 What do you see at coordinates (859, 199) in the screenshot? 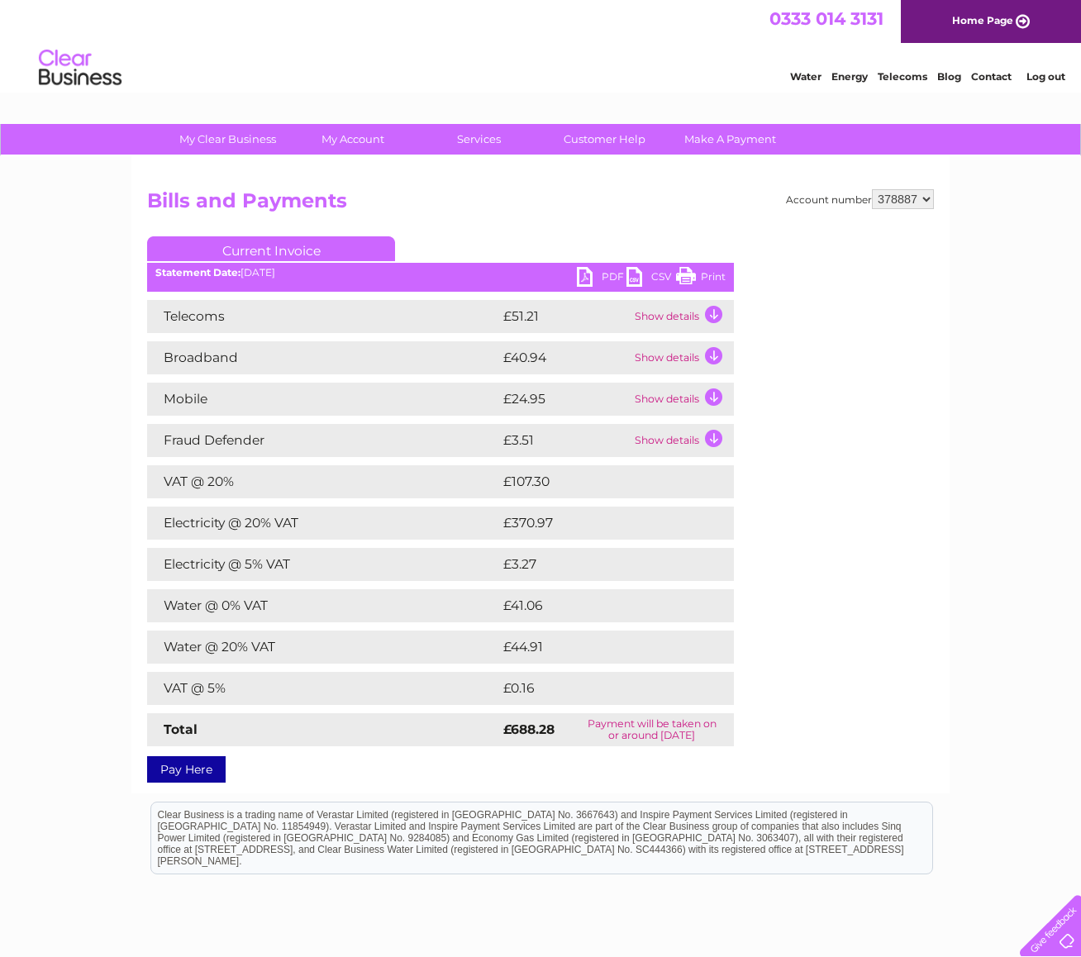
I see `div: Account number` at bounding box center [859, 199].